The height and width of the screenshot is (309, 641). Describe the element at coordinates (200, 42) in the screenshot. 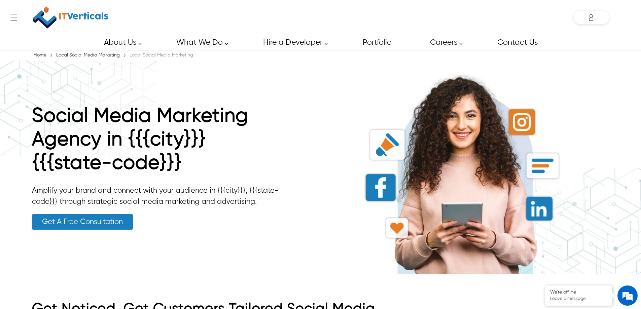

I see `a: What We Do` at that location.